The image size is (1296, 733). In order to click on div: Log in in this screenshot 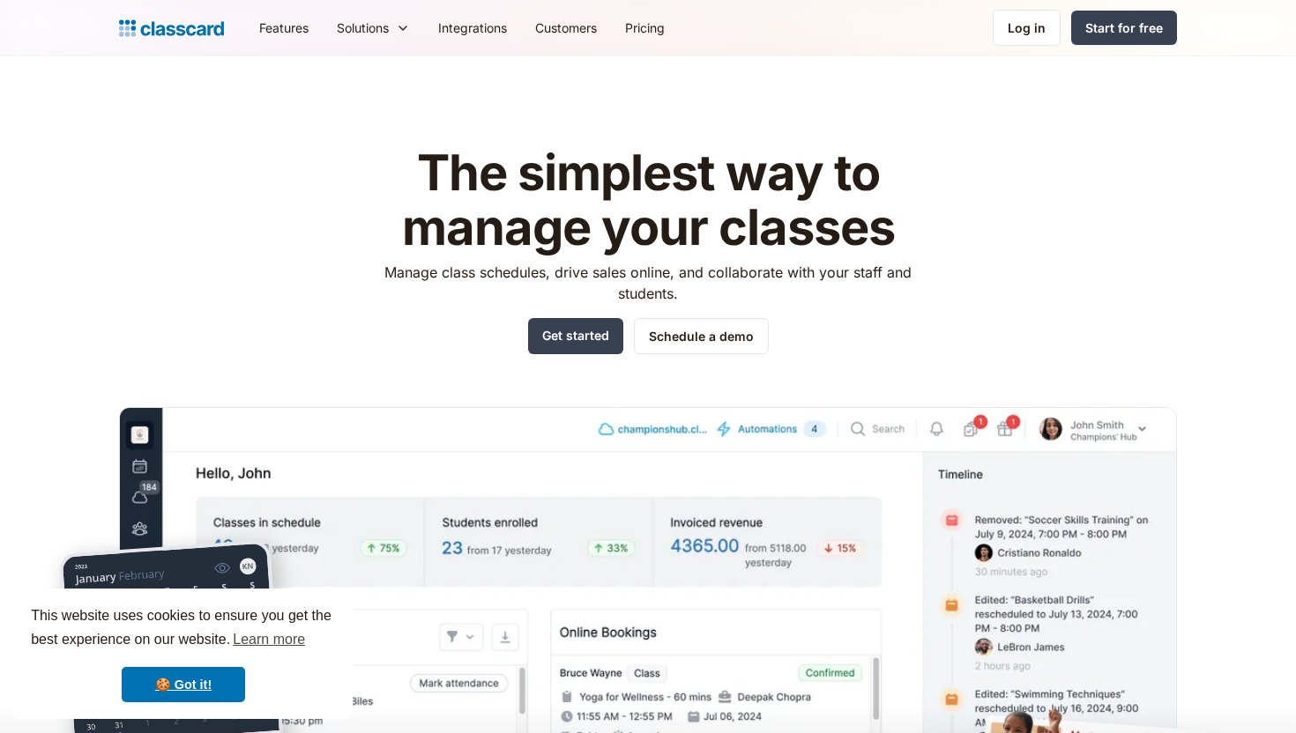, I will do `click(1026, 27)`.